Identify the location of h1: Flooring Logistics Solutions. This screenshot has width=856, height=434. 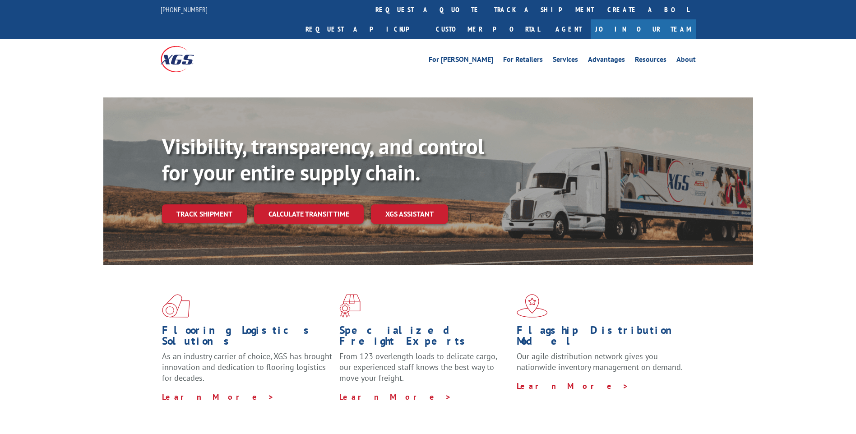
(247, 338).